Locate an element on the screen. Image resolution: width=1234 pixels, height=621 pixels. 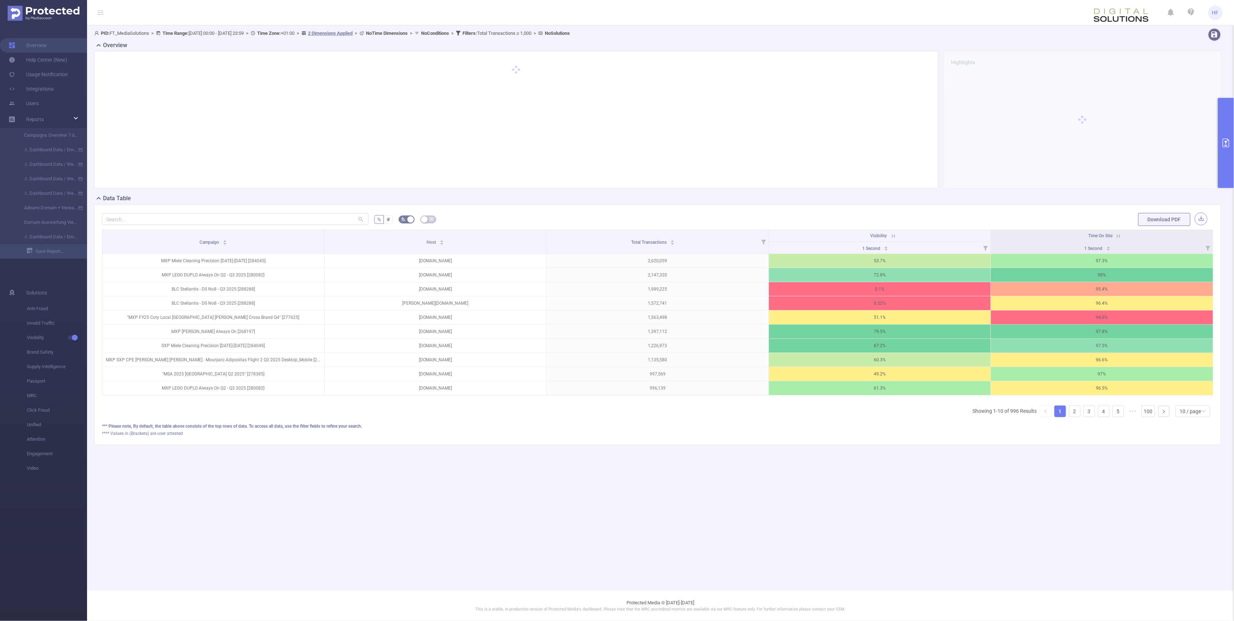
p: 1,135,580 is located at coordinates (658, 360).